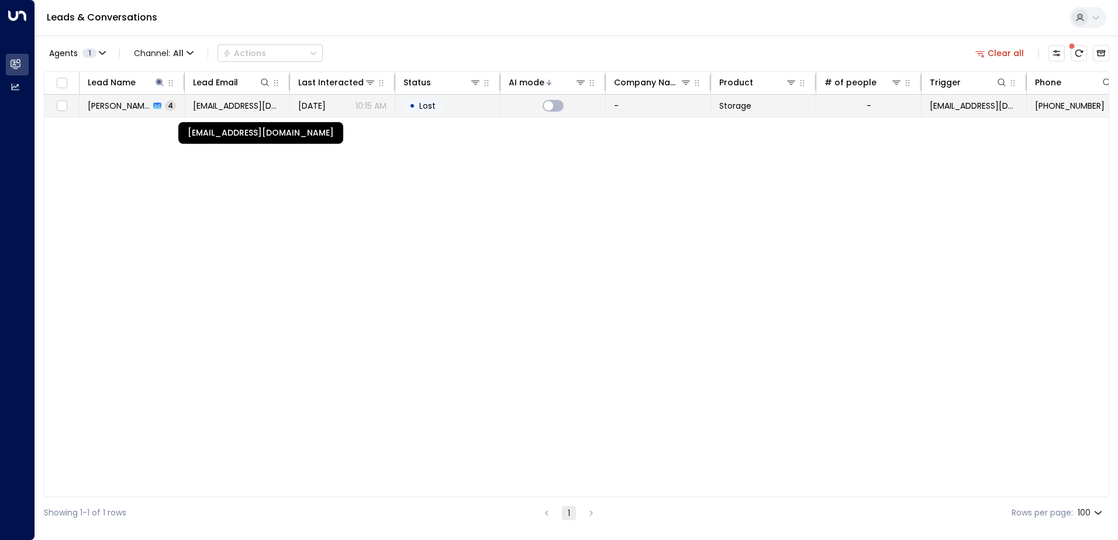 The width and height of the screenshot is (1118, 540). I want to click on span: Toggle select all, so click(61, 83).